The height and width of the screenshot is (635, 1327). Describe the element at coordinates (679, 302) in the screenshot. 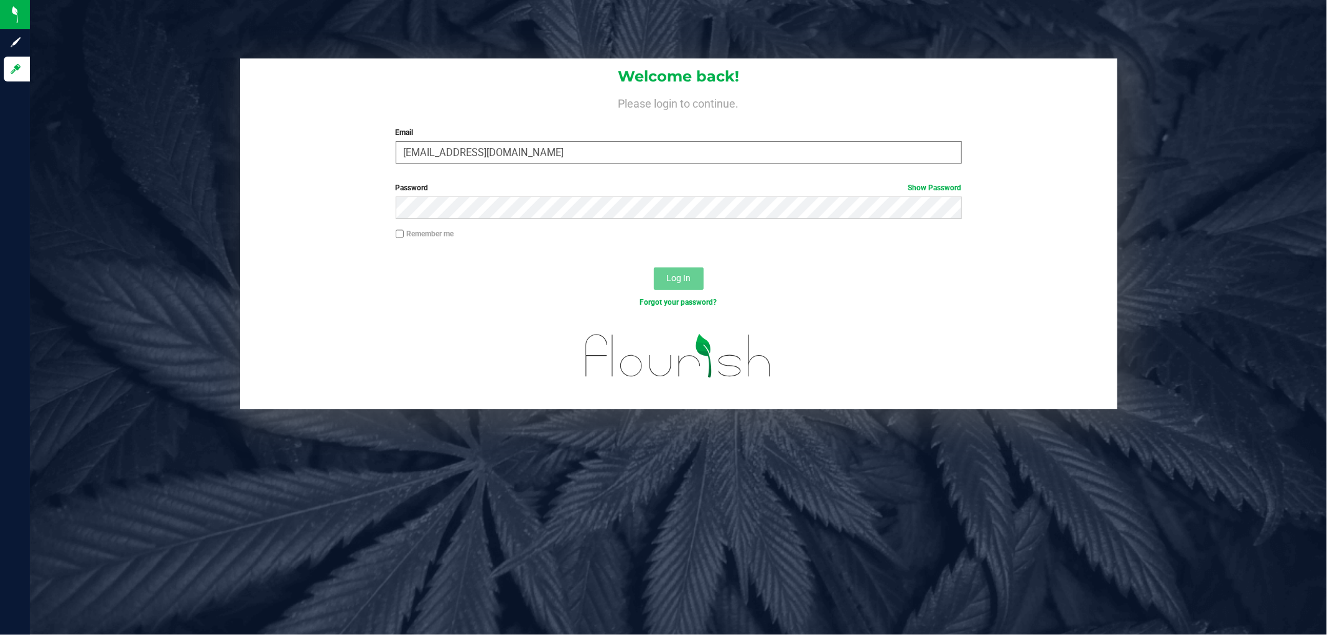

I see `a: Forgot your password?` at that location.